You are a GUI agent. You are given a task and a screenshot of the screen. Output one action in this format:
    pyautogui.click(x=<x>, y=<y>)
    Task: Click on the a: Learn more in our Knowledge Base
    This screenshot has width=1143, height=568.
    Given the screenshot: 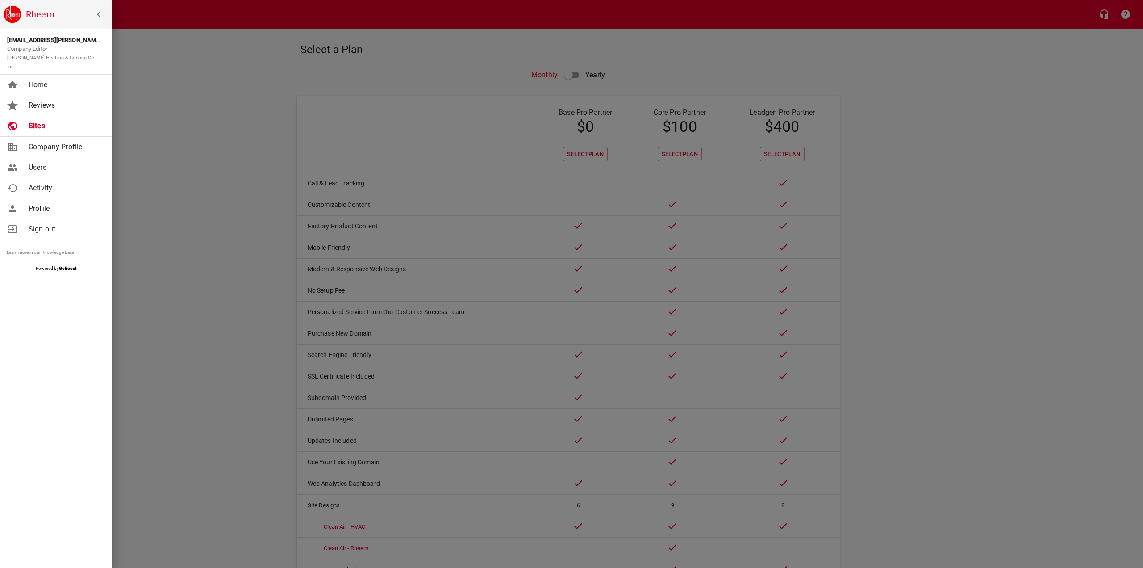 What is the action you would take?
    pyautogui.click(x=40, y=252)
    